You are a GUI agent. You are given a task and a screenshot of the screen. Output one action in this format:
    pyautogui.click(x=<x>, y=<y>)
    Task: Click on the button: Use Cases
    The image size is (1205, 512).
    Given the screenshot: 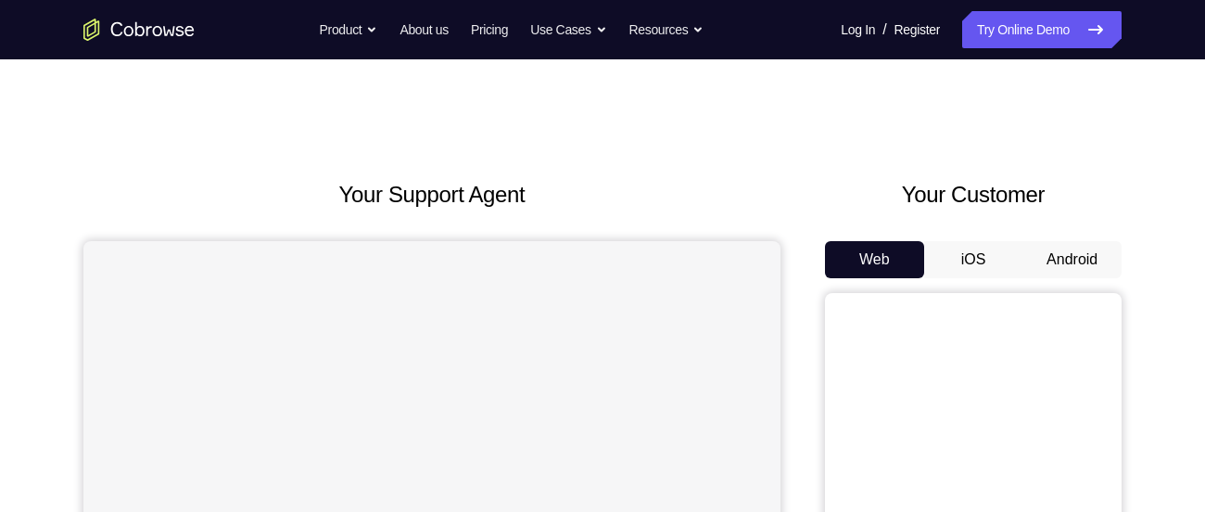 What is the action you would take?
    pyautogui.click(x=568, y=30)
    